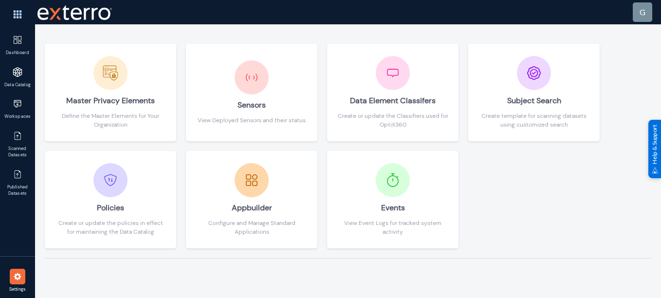 The image size is (661, 298). What do you see at coordinates (111, 200) in the screenshot?
I see `button: PoliciesCreate or update the policies in effect for maintaining the Data Catalog` at bounding box center [111, 200].